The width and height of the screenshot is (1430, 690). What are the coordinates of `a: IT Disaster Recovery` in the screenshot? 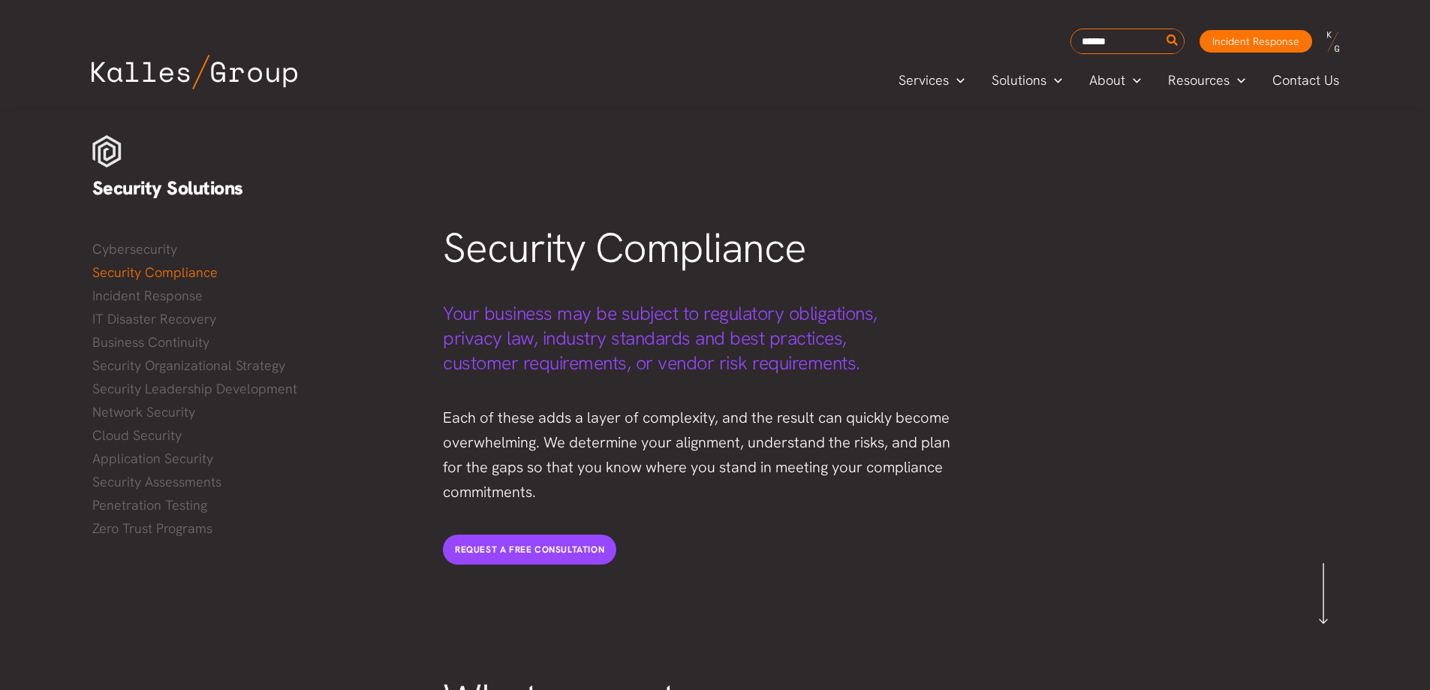 It's located at (253, 319).